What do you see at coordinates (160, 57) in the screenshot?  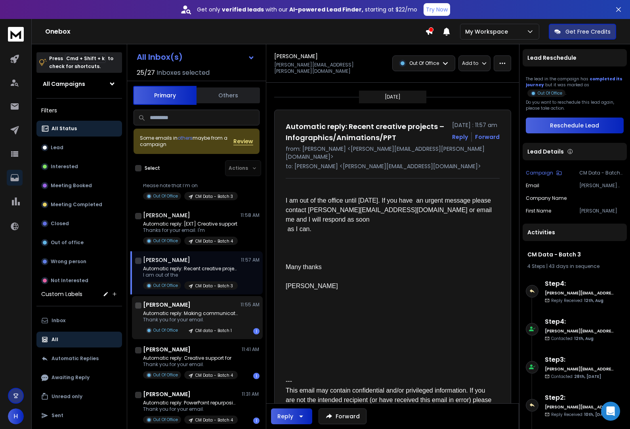 I see `h1: All Inbox(s)` at bounding box center [160, 57].